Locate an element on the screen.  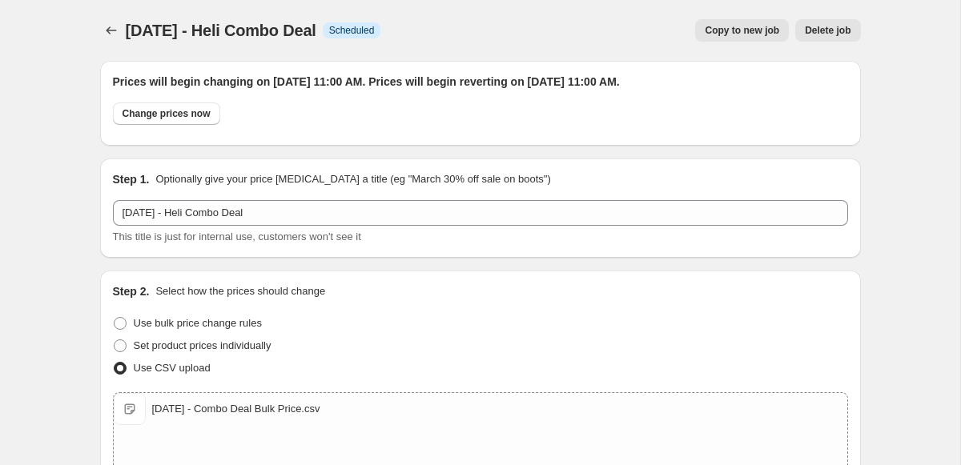
span: Use bulk price change rules is located at coordinates (198, 323).